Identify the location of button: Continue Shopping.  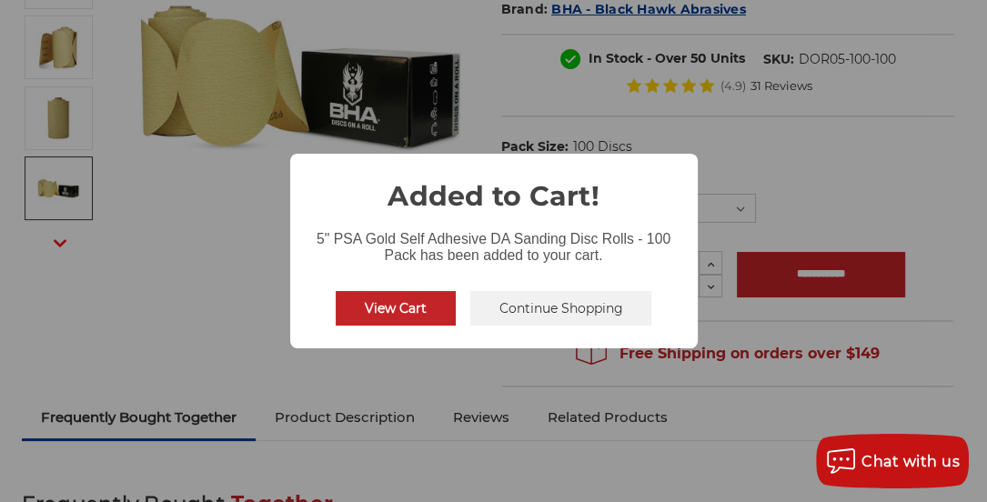
(561, 308).